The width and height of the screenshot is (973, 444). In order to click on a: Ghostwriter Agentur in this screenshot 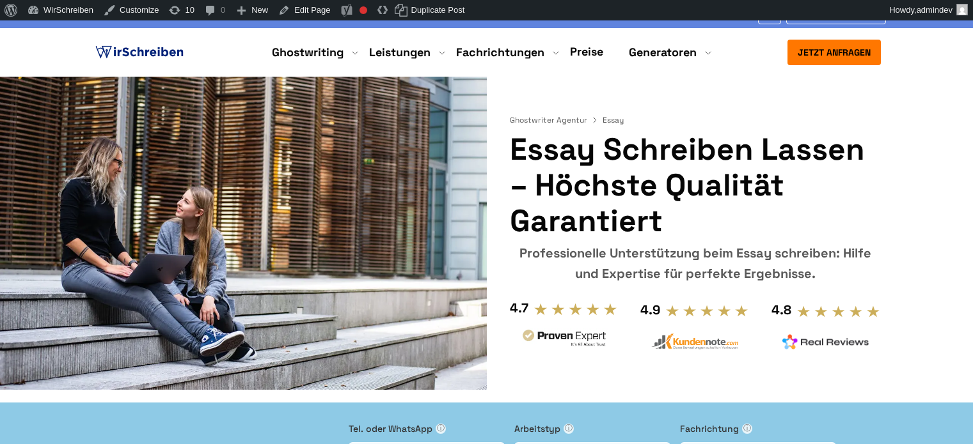, I will do `click(554, 120)`.